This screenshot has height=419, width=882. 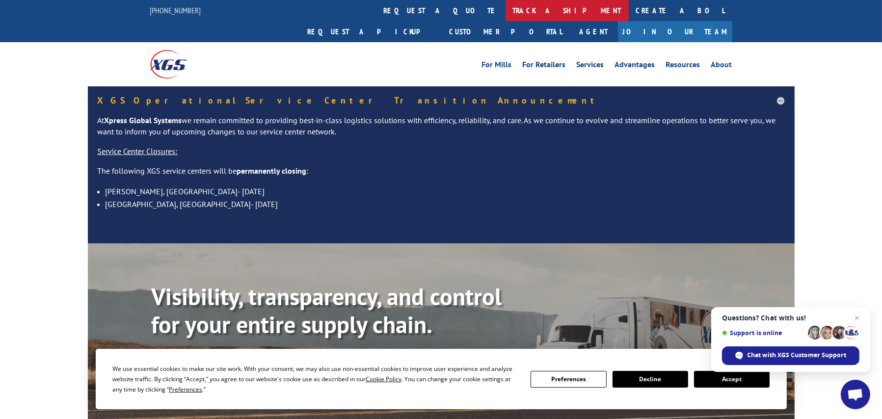 I want to click on a: For Mills, so click(x=497, y=66).